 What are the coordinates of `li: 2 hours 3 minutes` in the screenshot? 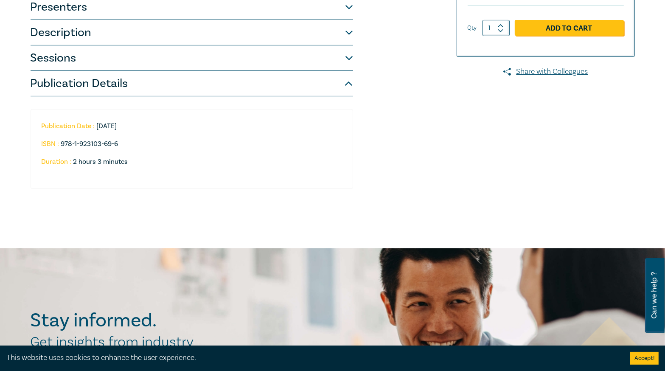 It's located at (190, 162).